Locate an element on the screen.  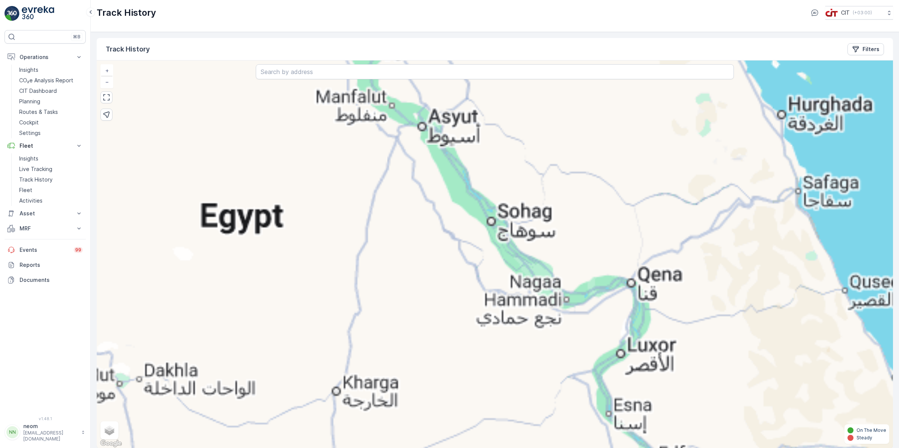
p: Steady is located at coordinates (864, 438).